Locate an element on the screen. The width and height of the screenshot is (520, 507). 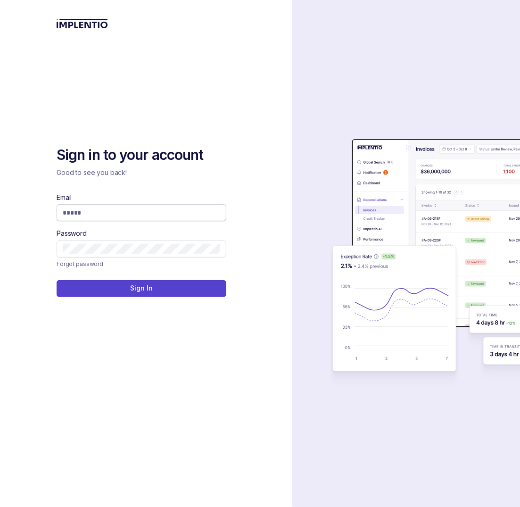
h2: Sign in to your account is located at coordinates (141, 155).